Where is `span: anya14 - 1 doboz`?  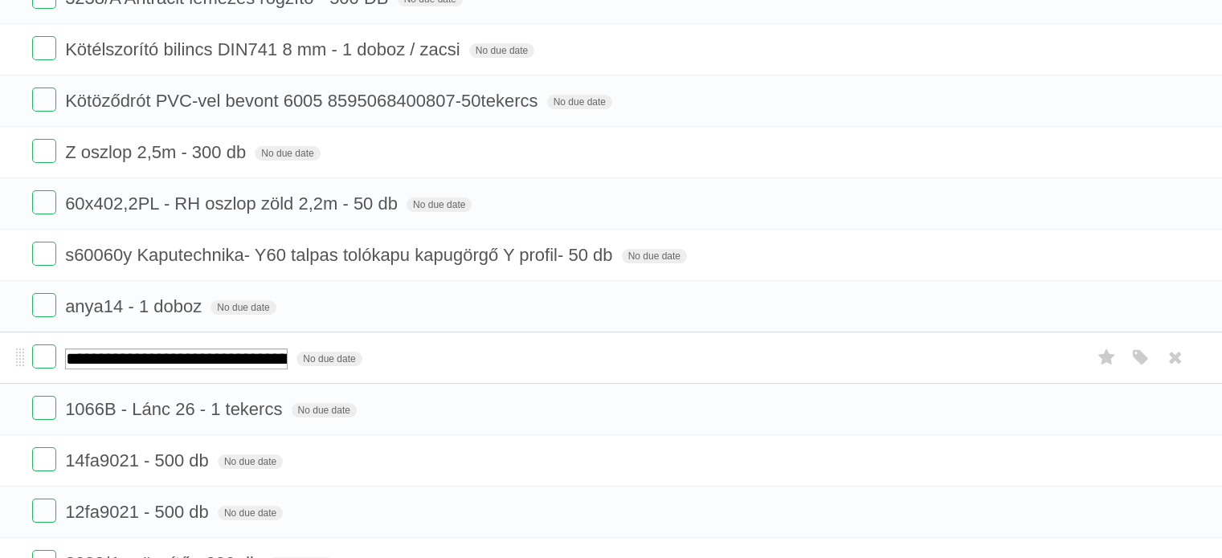
span: anya14 - 1 doboz is located at coordinates (135, 306).